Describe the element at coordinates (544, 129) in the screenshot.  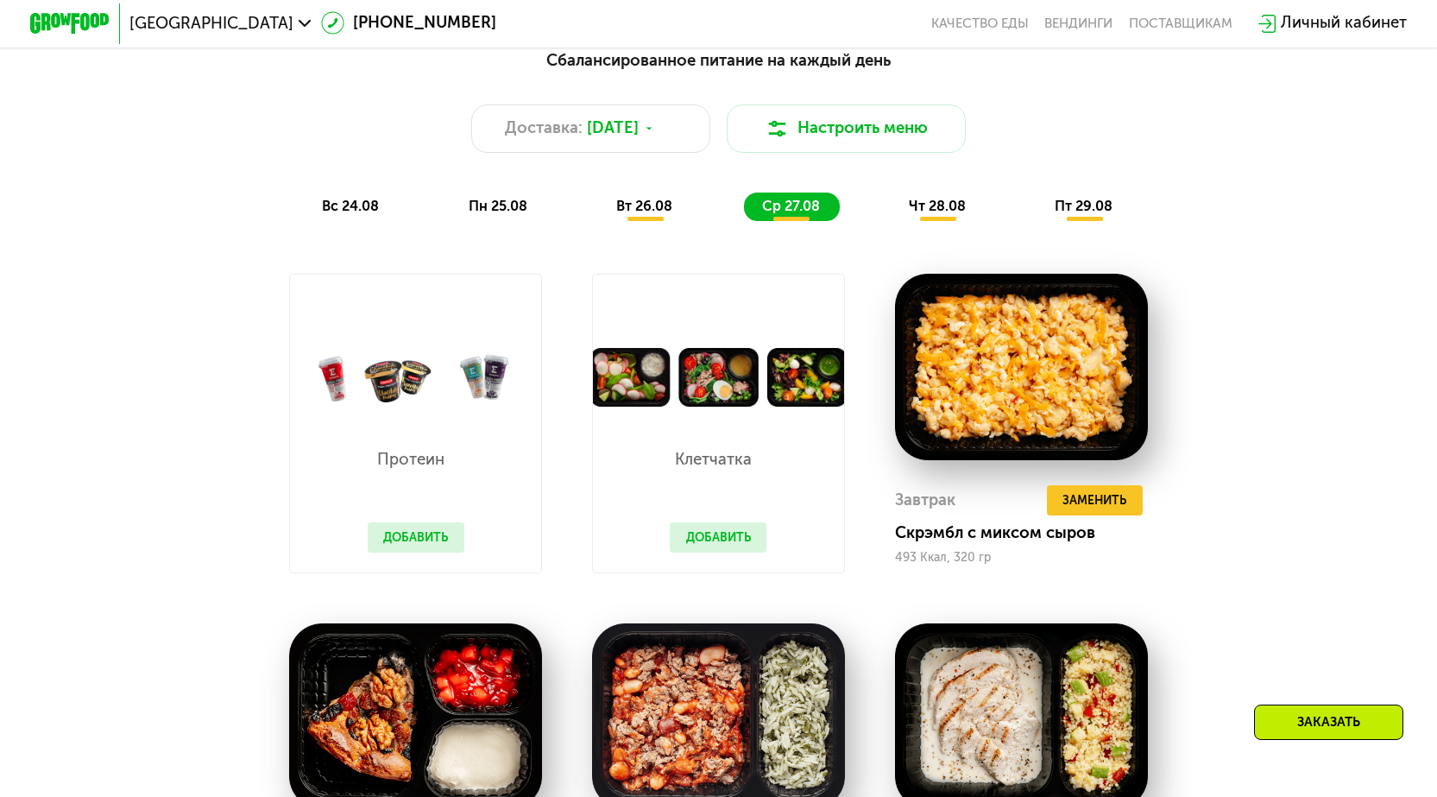
I see `span: Доставка:` at that location.